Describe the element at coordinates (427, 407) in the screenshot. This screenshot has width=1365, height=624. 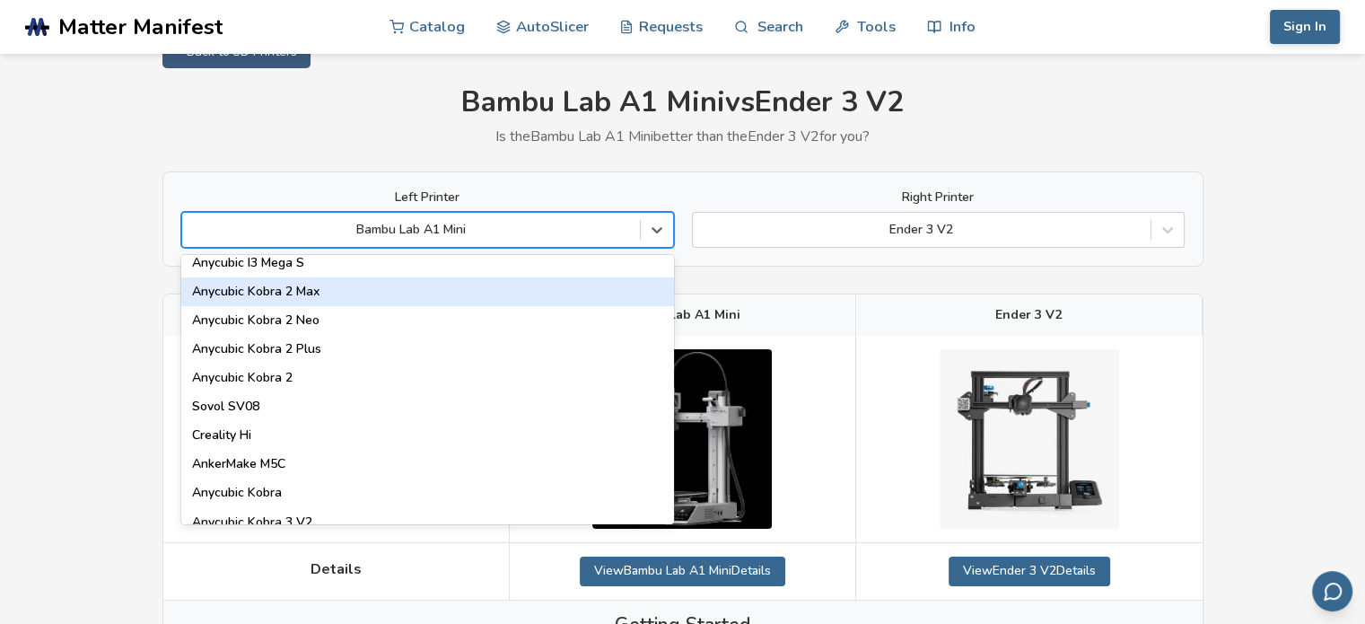
I see `div: Sovol SV08` at that location.